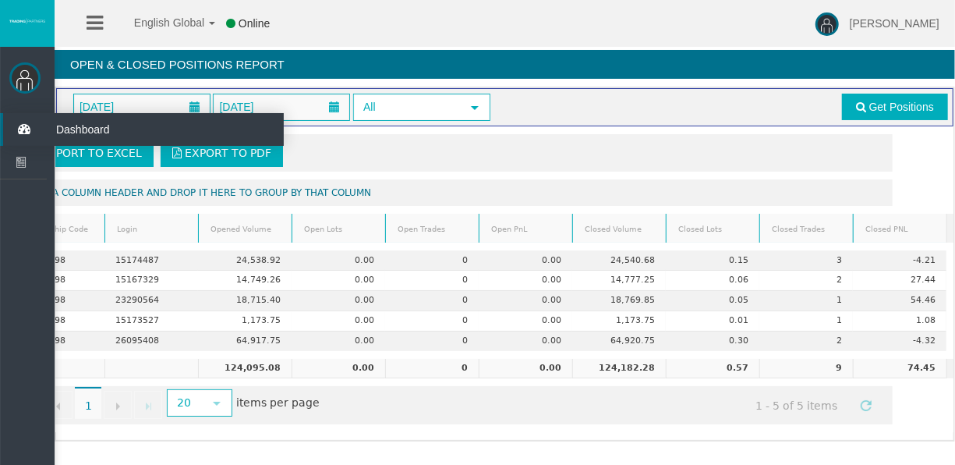 The image size is (955, 465). Describe the element at coordinates (900, 369) in the screenshot. I see `td: 74.45` at that location.